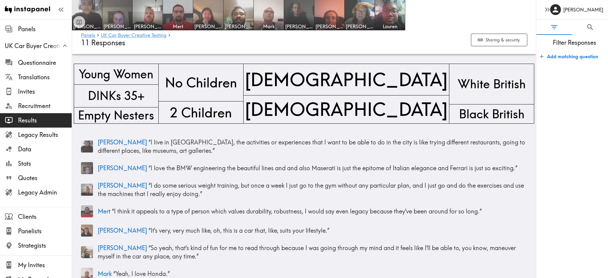 The height and width of the screenshot is (278, 608). Describe the element at coordinates (45, 217) in the screenshot. I see `span: Clients` at that location.